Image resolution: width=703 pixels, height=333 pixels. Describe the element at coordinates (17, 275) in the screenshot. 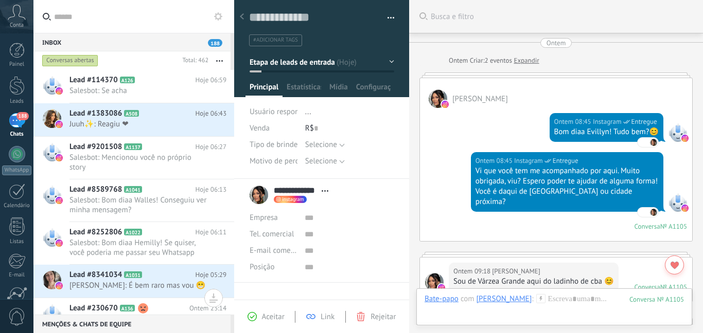

I see `div: E-mail` at that location.